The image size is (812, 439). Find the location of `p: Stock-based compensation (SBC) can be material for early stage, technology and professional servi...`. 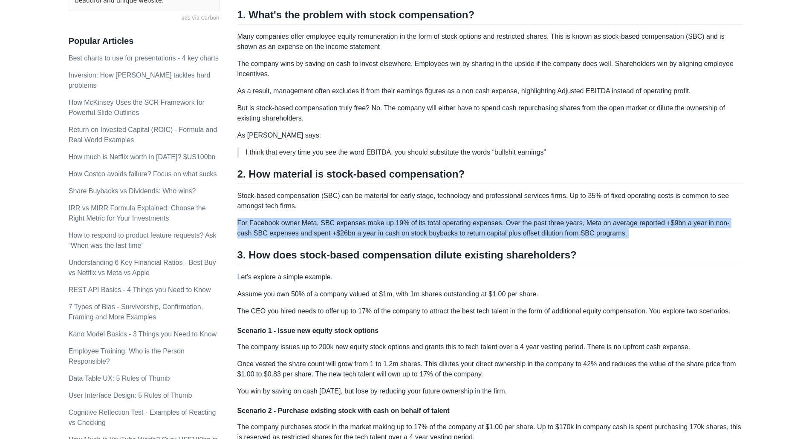

p: Stock-based compensation (SBC) can be material for early stage, technology and professional servi... is located at coordinates (491, 201).